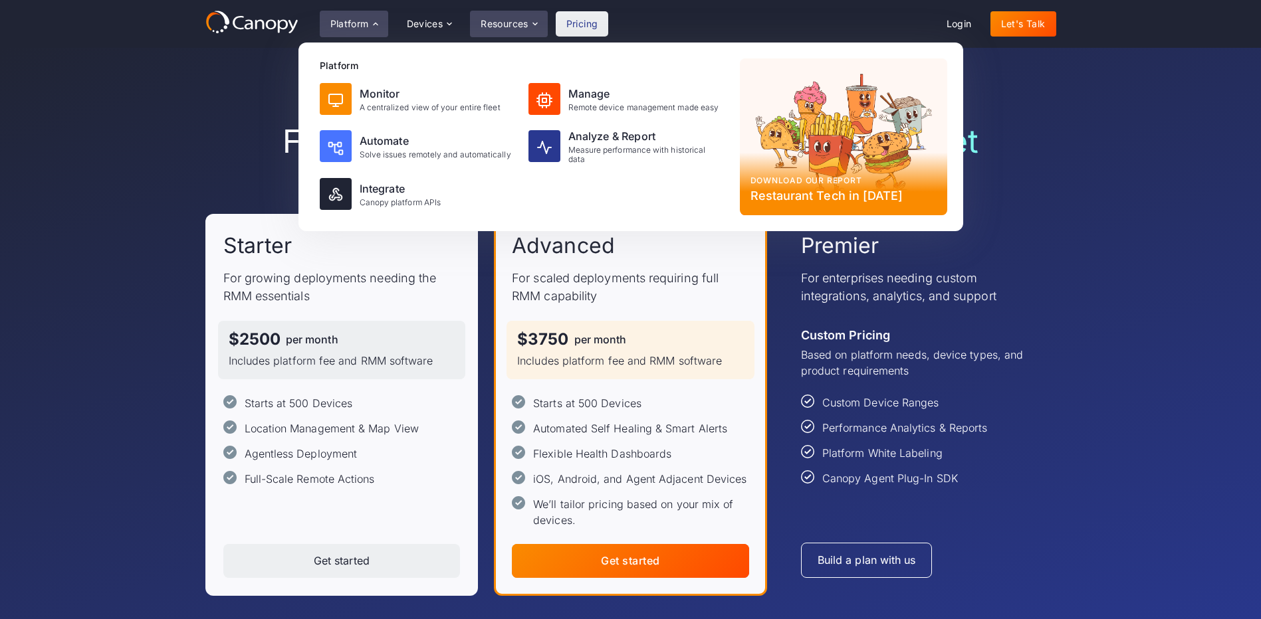 This screenshot has height=619, width=1261. Describe the element at coordinates (602, 454) in the screenshot. I see `div: Flexible Health Dashboards` at that location.